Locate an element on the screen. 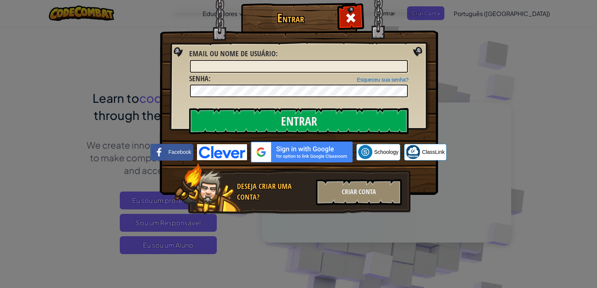 The height and width of the screenshot is (288, 597). div: Criar Conta is located at coordinates (359, 193).